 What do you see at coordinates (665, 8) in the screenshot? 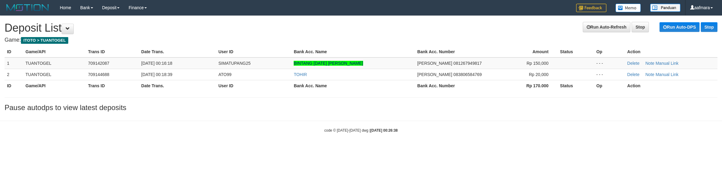
I see `img: panduan.png` at bounding box center [665, 8].